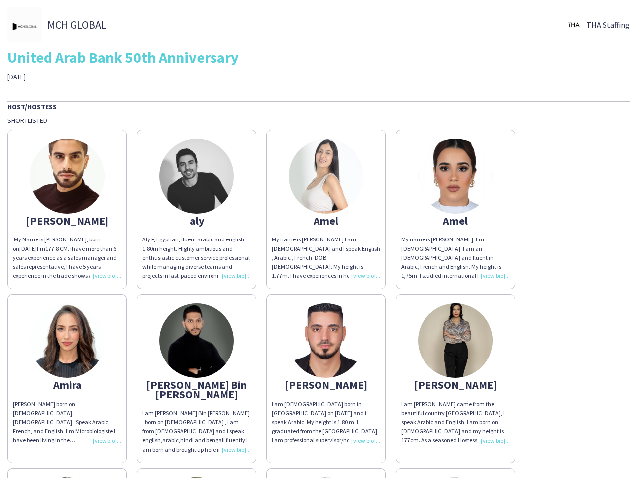  I want to click on span: I'm, so click(41, 248).